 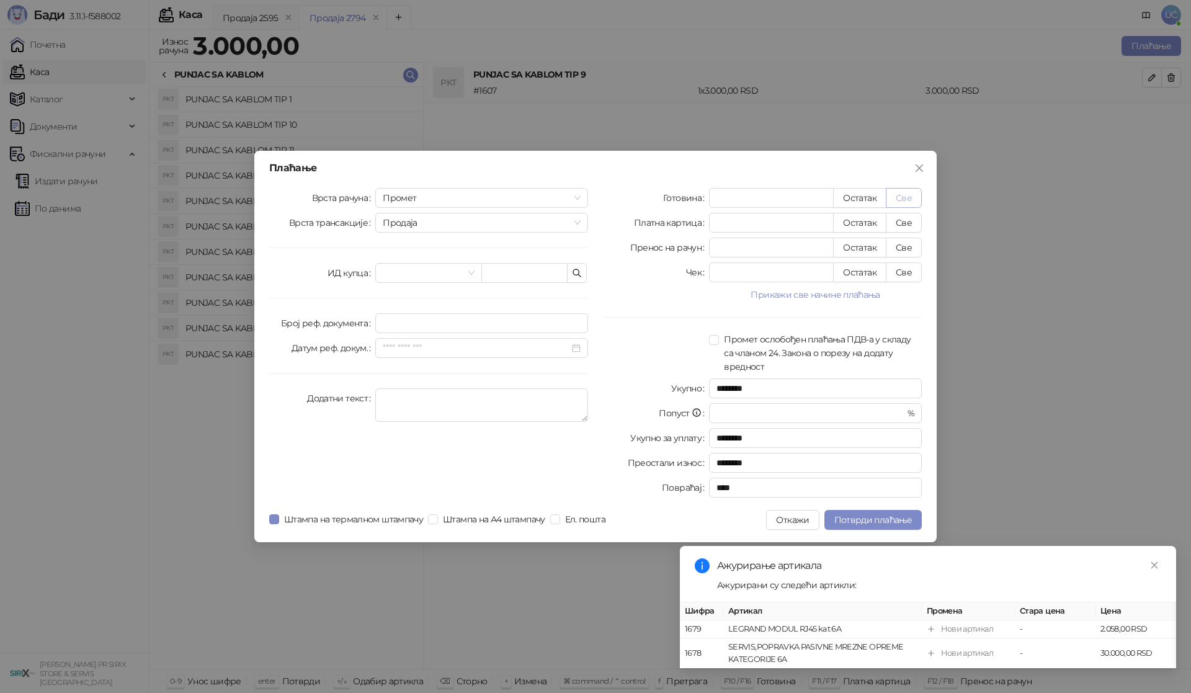 What do you see at coordinates (697, 272) in the screenshot?
I see `label: Чек` at bounding box center [697, 272].